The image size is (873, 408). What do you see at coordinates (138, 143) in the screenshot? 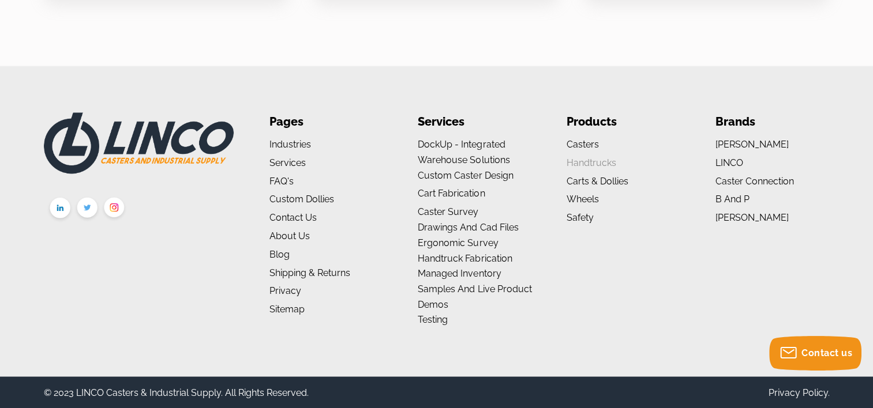
I see `img: LINCO CASTERS & INDUSTRIAL SUPPLY` at bounding box center [138, 143].